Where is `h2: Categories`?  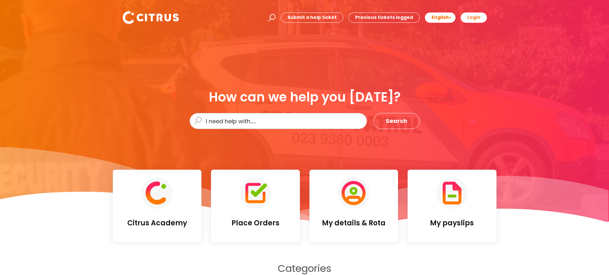 h2: Categories is located at coordinates (305, 268).